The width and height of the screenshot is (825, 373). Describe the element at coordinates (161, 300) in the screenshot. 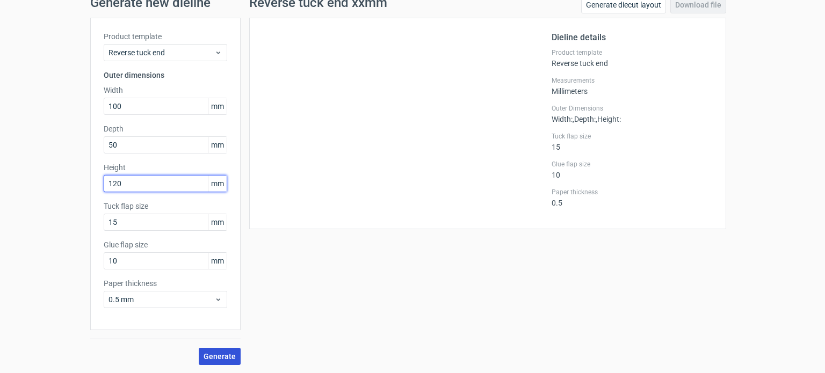

I see `span: 0.5 mm` at that location.